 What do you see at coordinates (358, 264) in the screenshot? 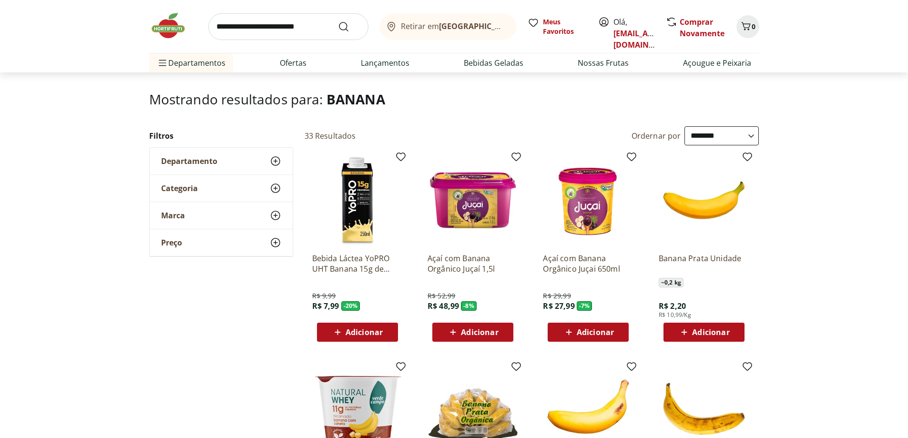
I see `p: Bebida Láctea YoPRO UHT Banana 15g de proteínas 250ml` at bounding box center [358, 264].